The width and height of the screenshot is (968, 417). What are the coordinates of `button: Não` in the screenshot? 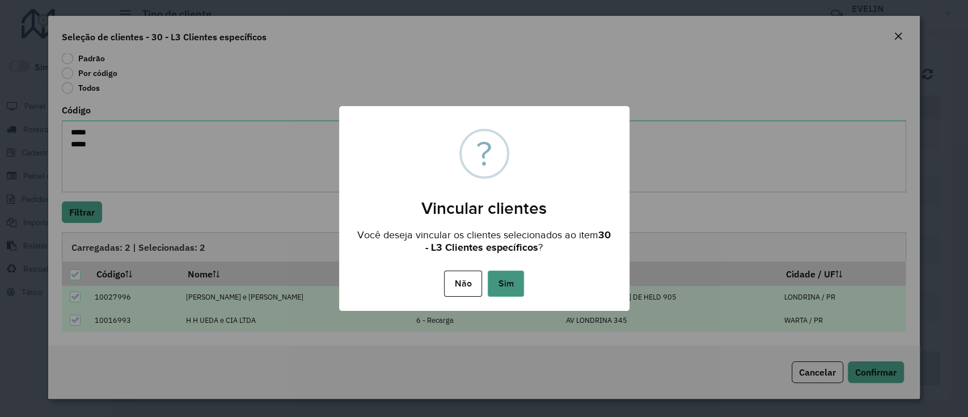 It's located at (463, 284).